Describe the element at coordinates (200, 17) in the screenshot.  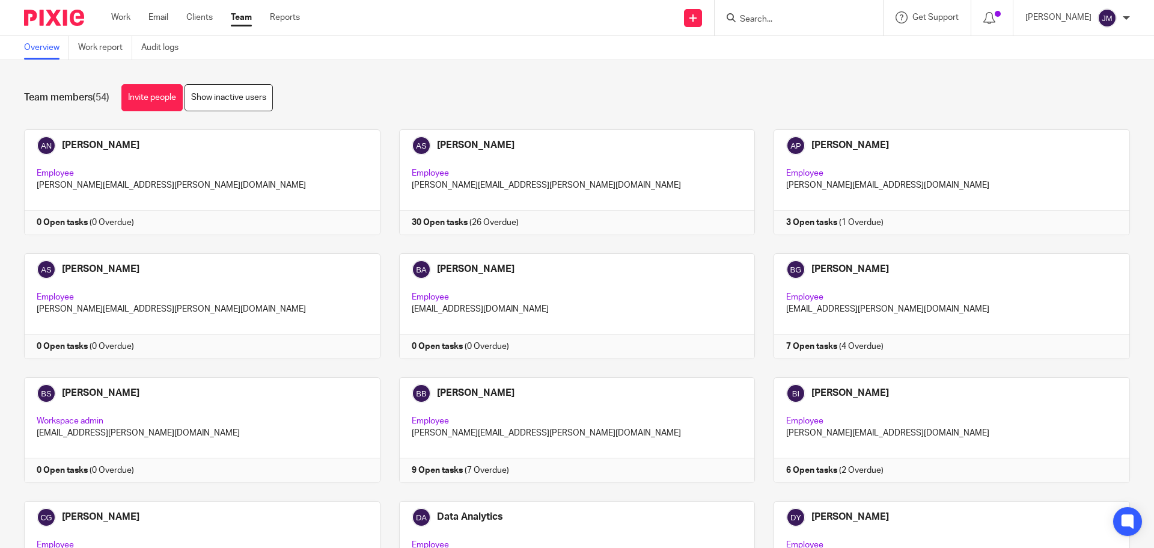
I see `a: Clients` at that location.